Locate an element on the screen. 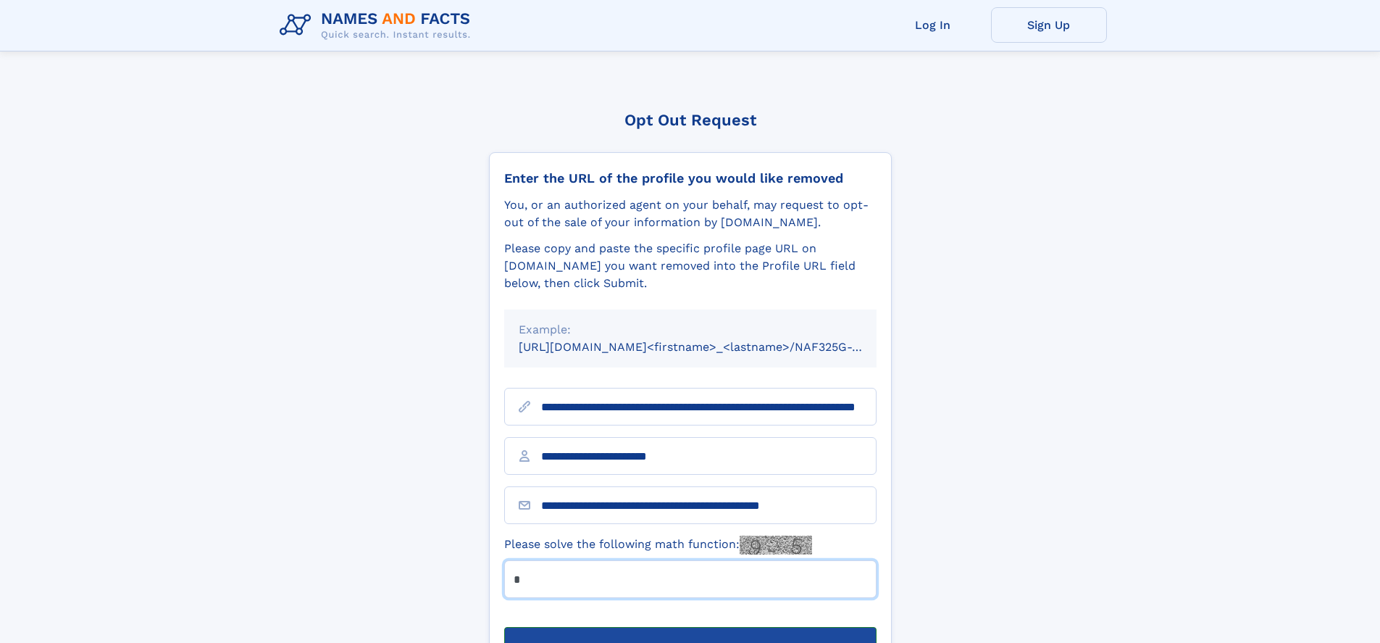 The image size is (1380, 643). div: You, or an authorized agent on your behalf, may request to opt-out of the sale of your informatio... is located at coordinates (690, 214).